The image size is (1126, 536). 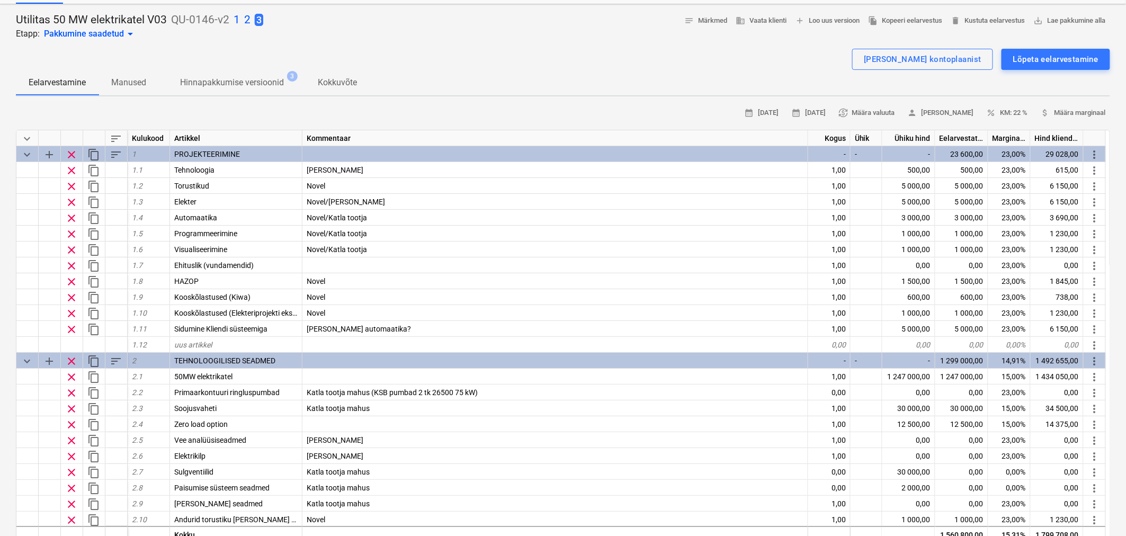 I want to click on button: 3, so click(x=259, y=20).